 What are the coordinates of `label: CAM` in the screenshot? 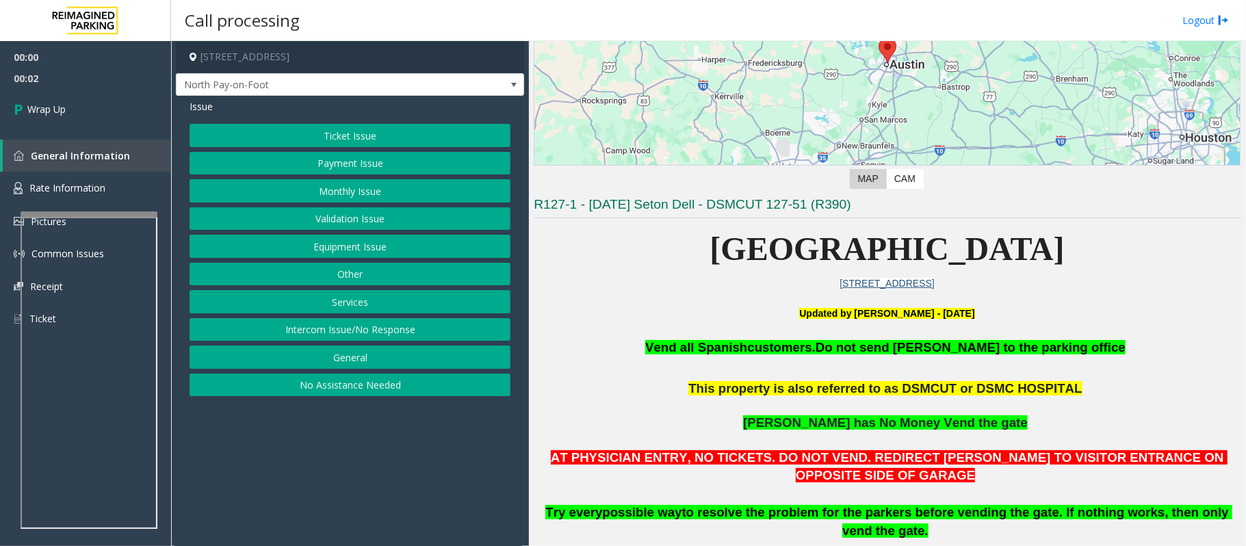 It's located at (904, 179).